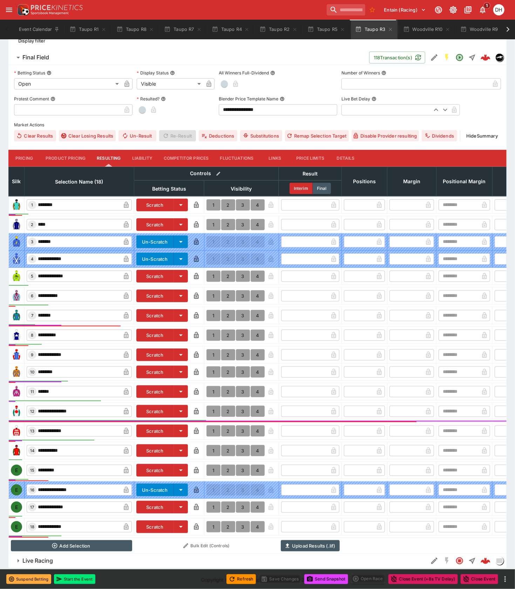  Describe the element at coordinates (207, 545) in the screenshot. I see `button: Bulk Edit (Controls)` at that location.